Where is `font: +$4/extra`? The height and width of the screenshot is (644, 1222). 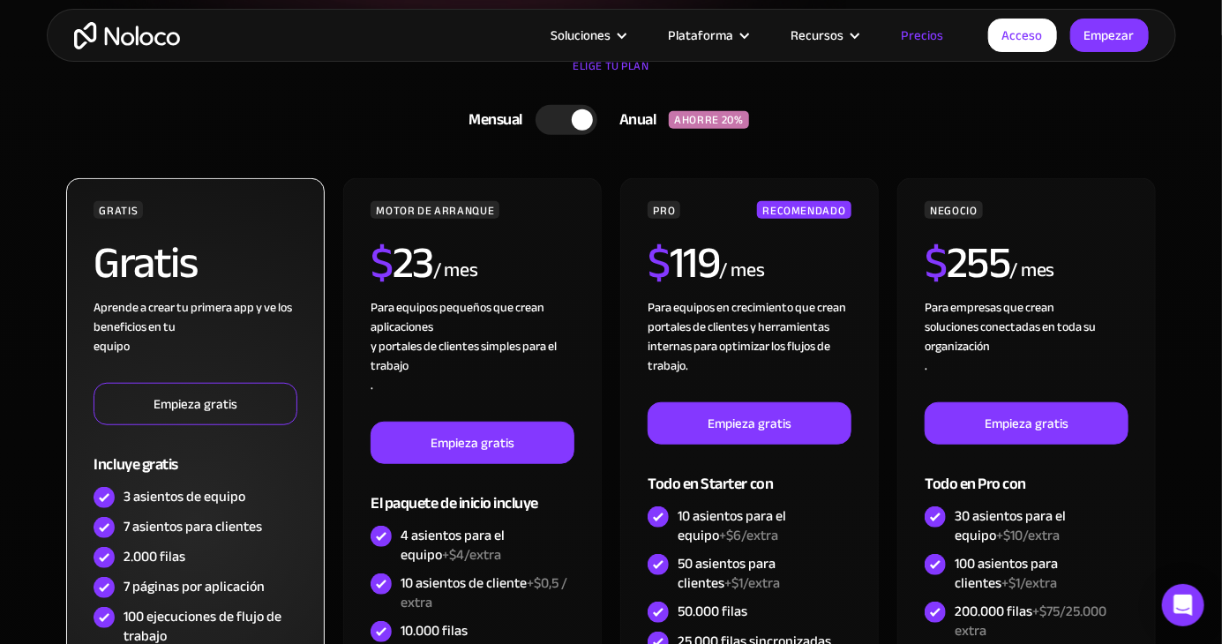
font: +$4/extra is located at coordinates (471, 555).